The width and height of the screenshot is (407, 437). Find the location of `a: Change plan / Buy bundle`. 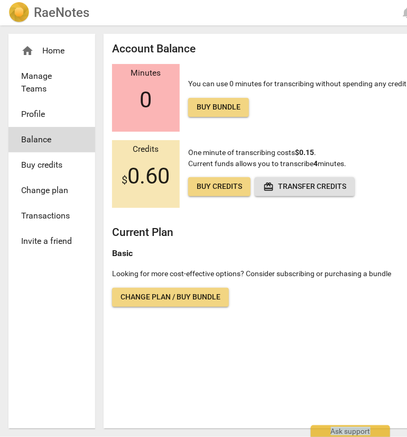

a: Change plan / Buy bundle is located at coordinates (170, 297).